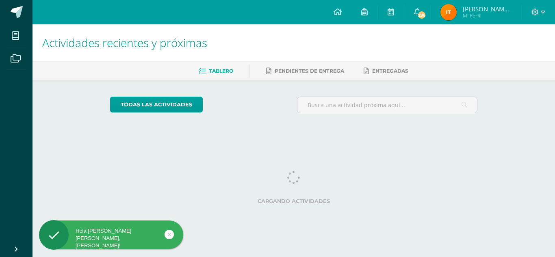  I want to click on span: 296, so click(422, 15).